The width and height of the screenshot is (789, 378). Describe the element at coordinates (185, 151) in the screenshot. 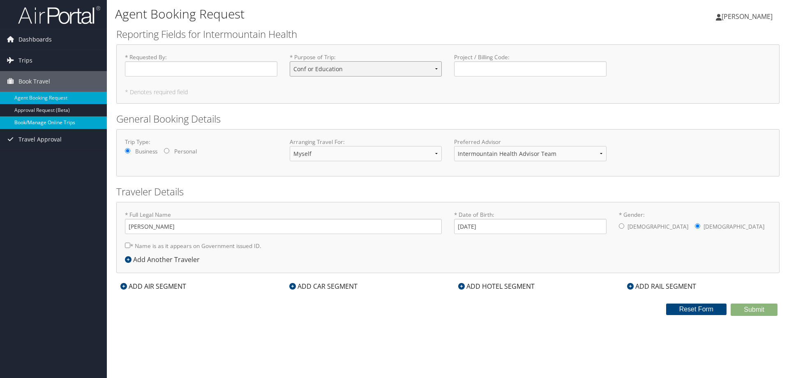

I see `label: Personal` at that location.